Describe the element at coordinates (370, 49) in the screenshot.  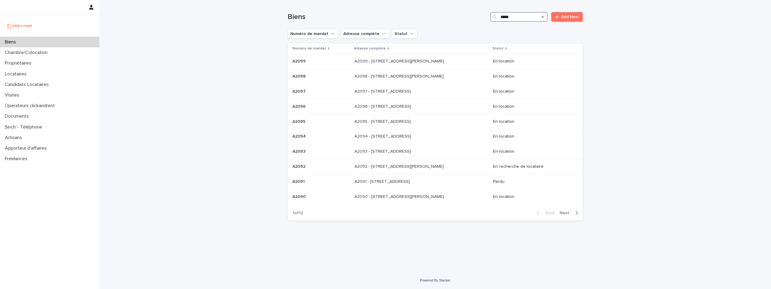
I see `p: Adresse complète` at that location.